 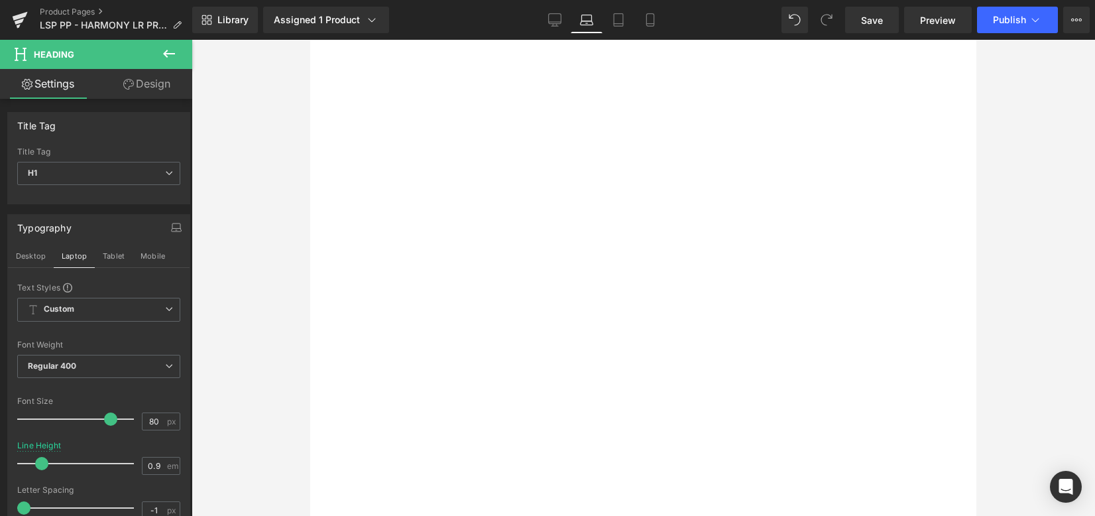 What do you see at coordinates (795, 20) in the screenshot?
I see `button: Undo` at bounding box center [795, 20].